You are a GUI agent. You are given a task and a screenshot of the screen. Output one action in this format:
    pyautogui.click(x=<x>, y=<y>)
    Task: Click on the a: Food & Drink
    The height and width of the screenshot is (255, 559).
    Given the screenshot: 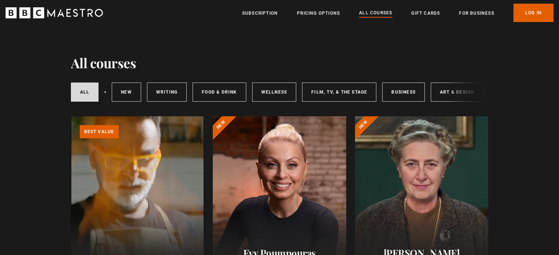 What is the action you would take?
    pyautogui.click(x=219, y=92)
    